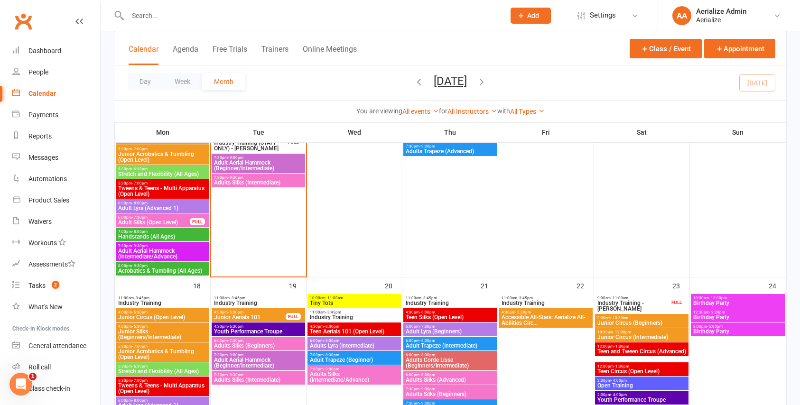  What do you see at coordinates (450, 346) in the screenshot?
I see `span: Adult Trapeze (Intermediate)` at bounding box center [450, 346].